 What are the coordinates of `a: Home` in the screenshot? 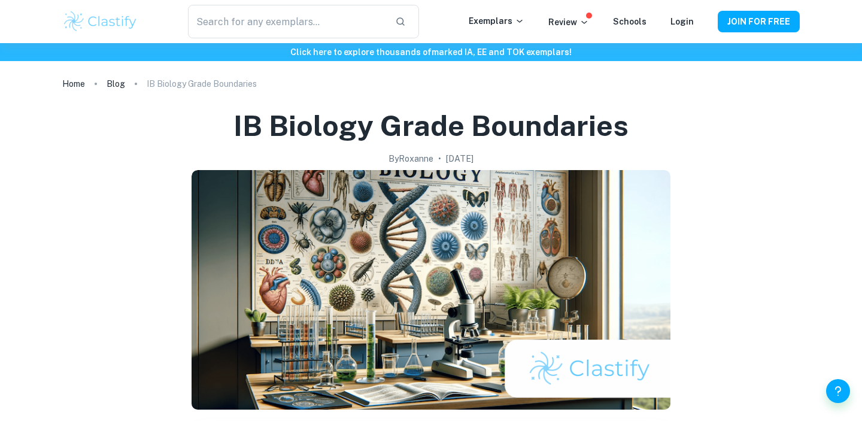 It's located at (74, 84).